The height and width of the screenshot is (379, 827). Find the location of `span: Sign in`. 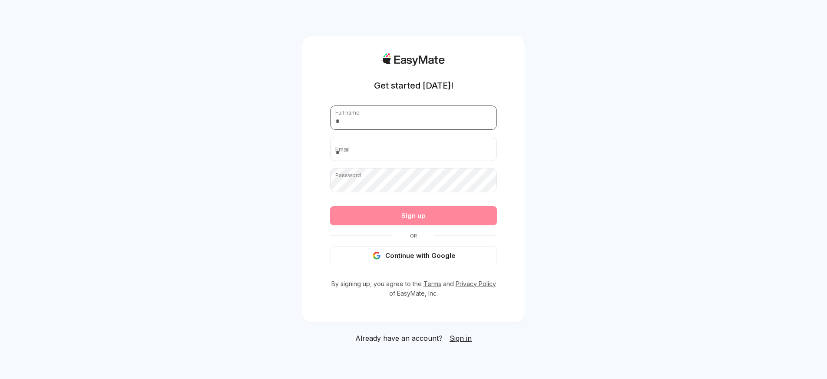

span: Sign in is located at coordinates (460, 338).